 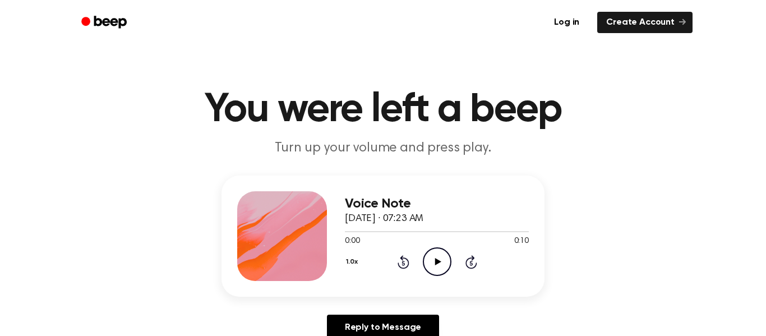 I want to click on button: 1.0x, so click(x=353, y=262).